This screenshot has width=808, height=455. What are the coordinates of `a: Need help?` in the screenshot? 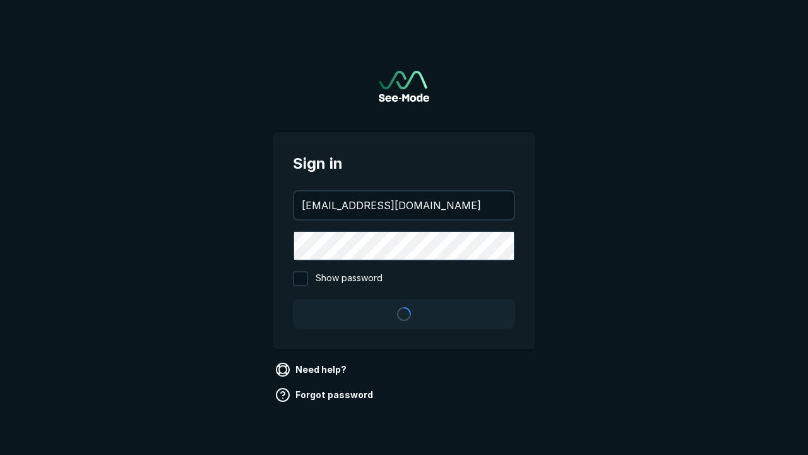 It's located at (312, 369).